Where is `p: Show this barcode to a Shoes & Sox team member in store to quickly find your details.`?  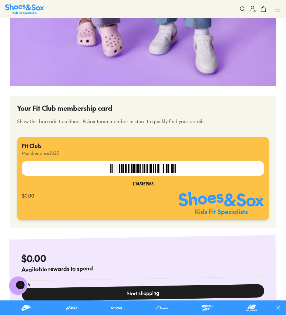 p: Show this barcode to a Shoes & Sox team member in store to quickly find your details. is located at coordinates (143, 121).